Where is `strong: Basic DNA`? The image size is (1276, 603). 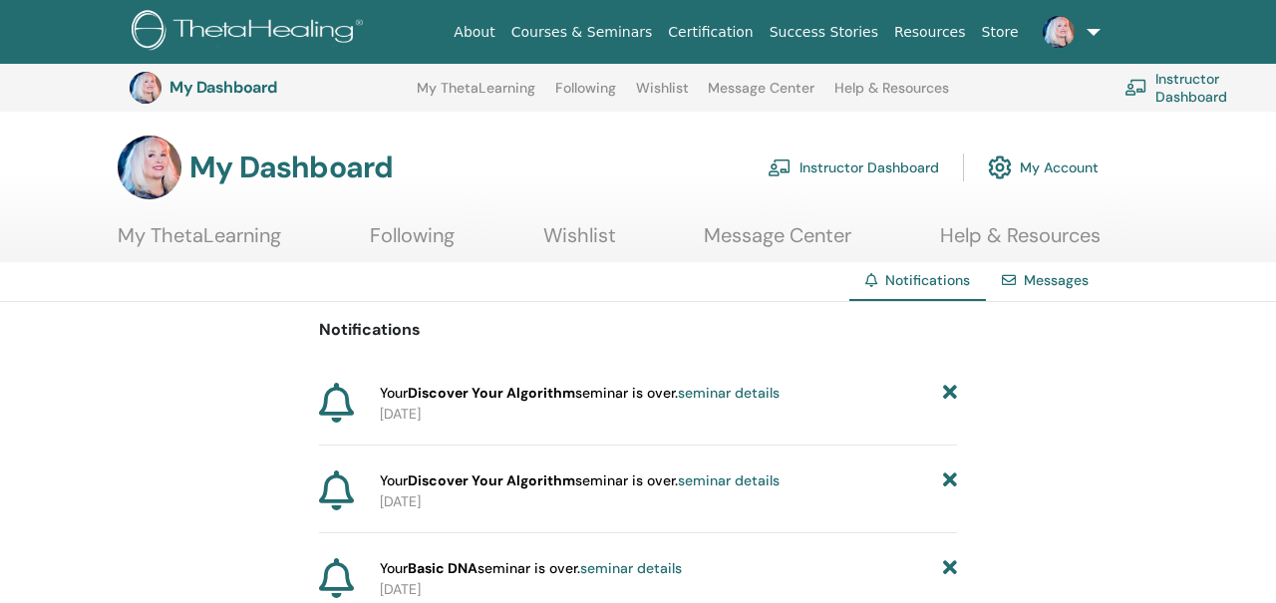 strong: Basic DNA is located at coordinates (443, 568).